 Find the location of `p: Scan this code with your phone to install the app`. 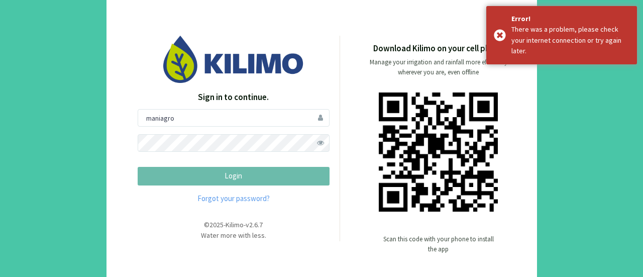

p: Scan this code with your phone to install the app is located at coordinates (439, 244).